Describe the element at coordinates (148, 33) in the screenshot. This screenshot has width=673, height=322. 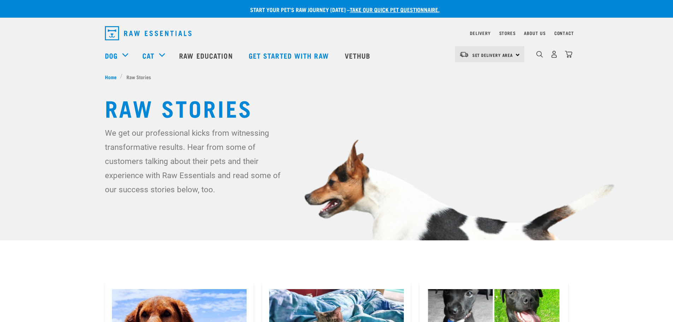
I see `img: Raw Essentials Logo` at that location.